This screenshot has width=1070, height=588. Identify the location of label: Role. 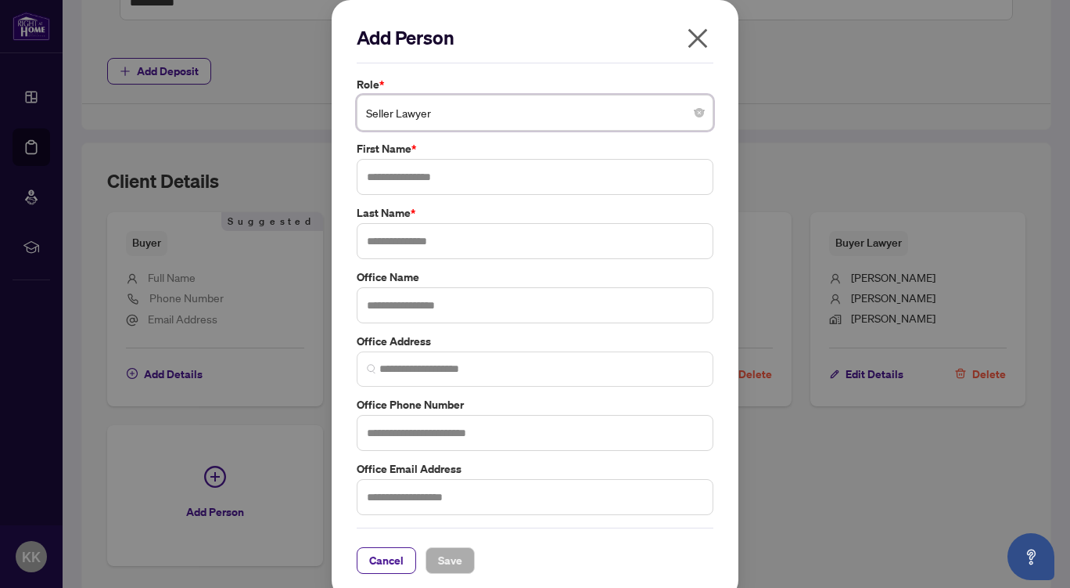
(535, 85).